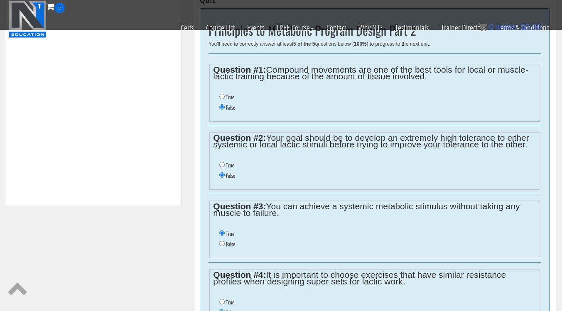 The height and width of the screenshot is (311, 562). What do you see at coordinates (510, 27) in the screenshot?
I see `a: 0 items: $0.00` at bounding box center [510, 27].